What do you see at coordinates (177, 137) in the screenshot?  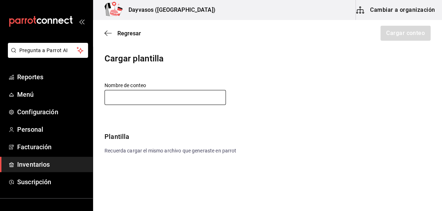 I see `div: Plantilla` at bounding box center [177, 137].